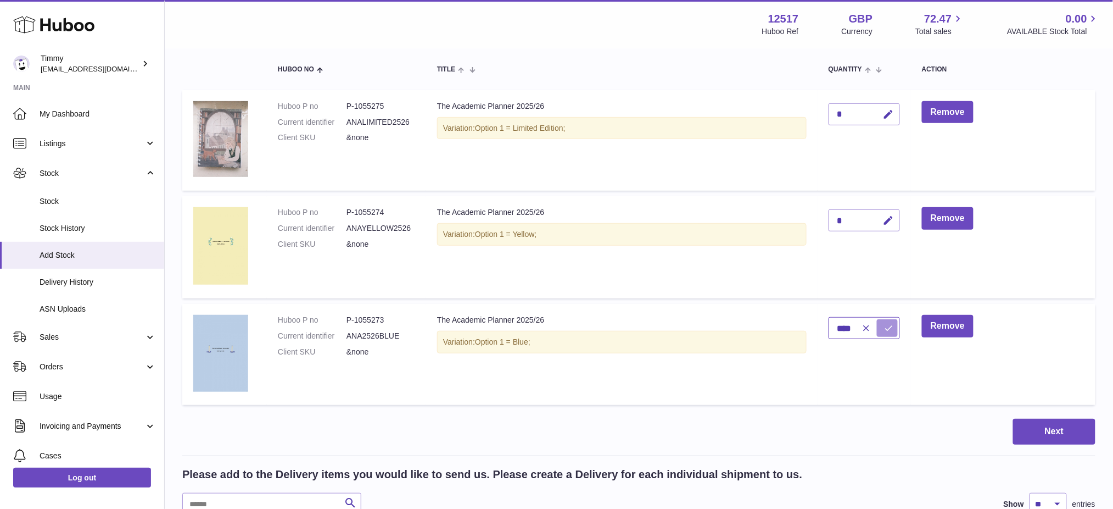  What do you see at coordinates (98, 228) in the screenshot?
I see `span: Stock History` at bounding box center [98, 228].